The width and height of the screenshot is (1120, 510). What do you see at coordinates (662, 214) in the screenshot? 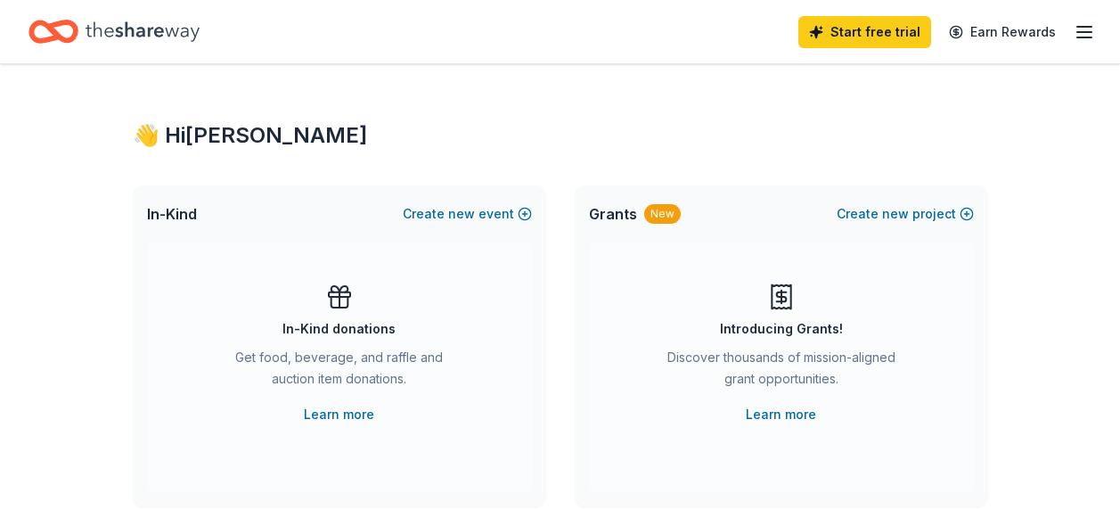
I see `div: New` at bounding box center [662, 214].